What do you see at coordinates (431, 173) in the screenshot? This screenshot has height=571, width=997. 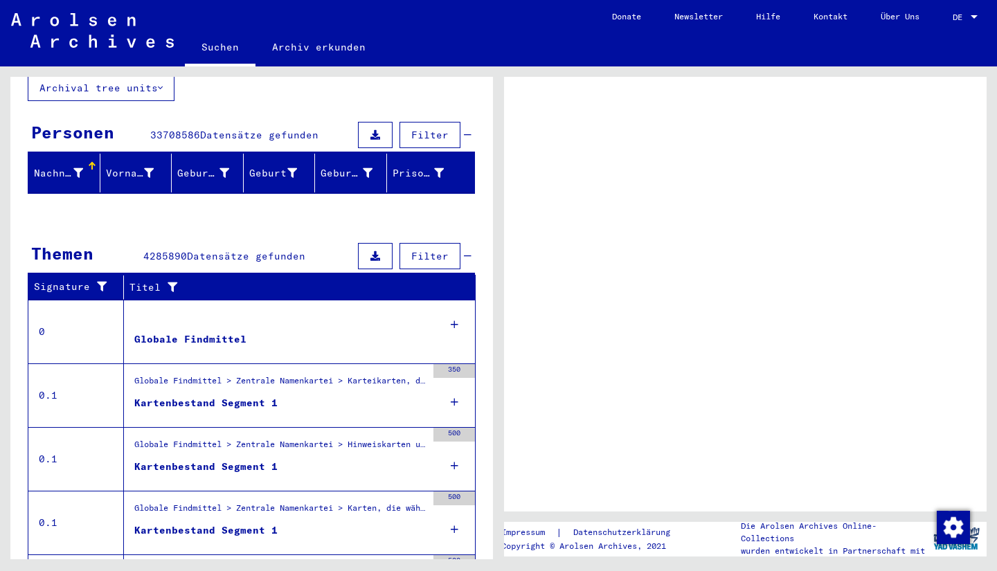 I see `mat-header-cell: Prisoner #` at bounding box center [431, 173].